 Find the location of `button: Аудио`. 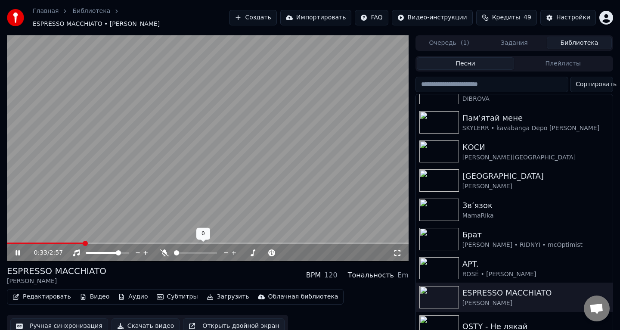

button: Аудио is located at coordinates (133, 297).